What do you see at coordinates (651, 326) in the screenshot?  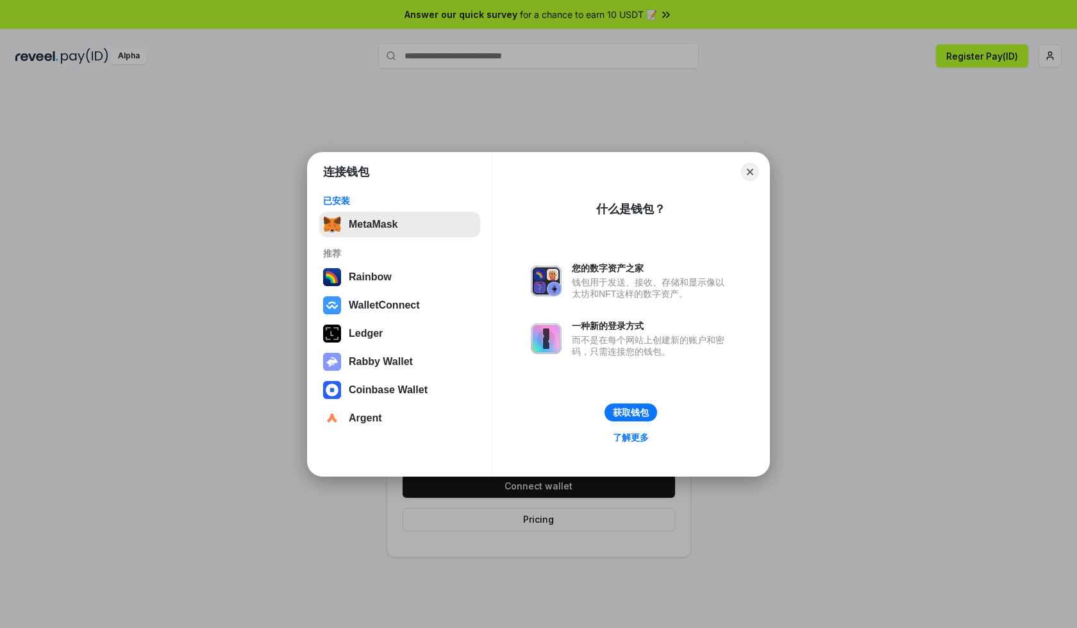 I see `div: 一种新的登录方式` at bounding box center [651, 326].